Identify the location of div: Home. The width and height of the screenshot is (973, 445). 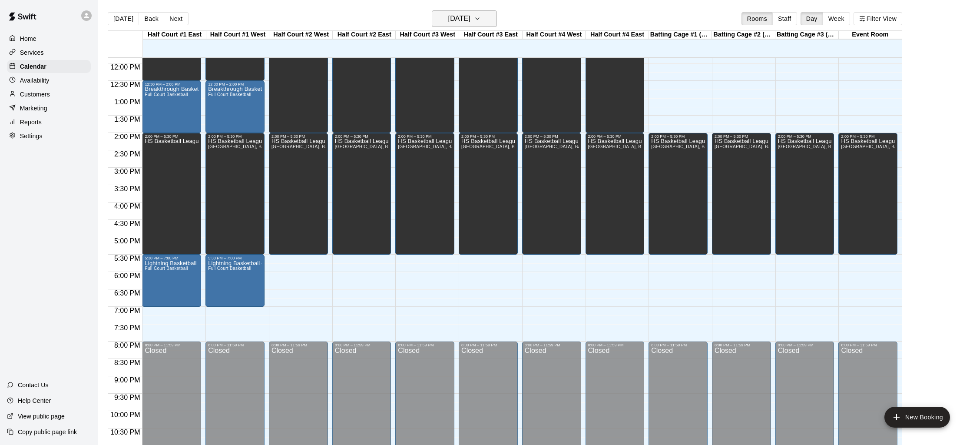
(49, 39).